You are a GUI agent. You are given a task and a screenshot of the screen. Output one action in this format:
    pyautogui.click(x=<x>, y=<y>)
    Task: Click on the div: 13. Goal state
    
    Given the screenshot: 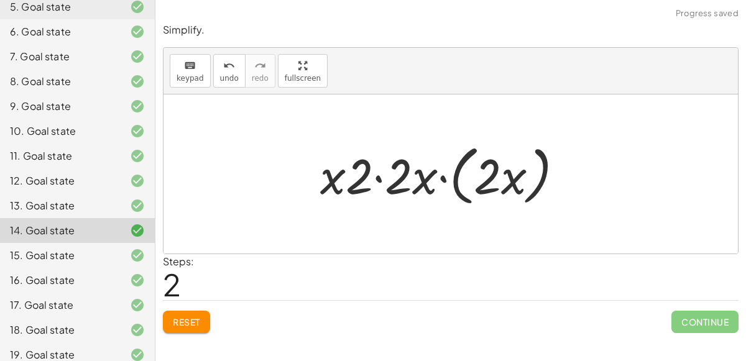 What is the action you would take?
    pyautogui.click(x=60, y=206)
    